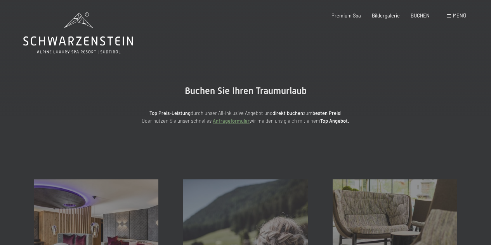 Image resolution: width=491 pixels, height=245 pixels. What do you see at coordinates (346, 16) in the screenshot?
I see `a: Premium Spa` at bounding box center [346, 16].